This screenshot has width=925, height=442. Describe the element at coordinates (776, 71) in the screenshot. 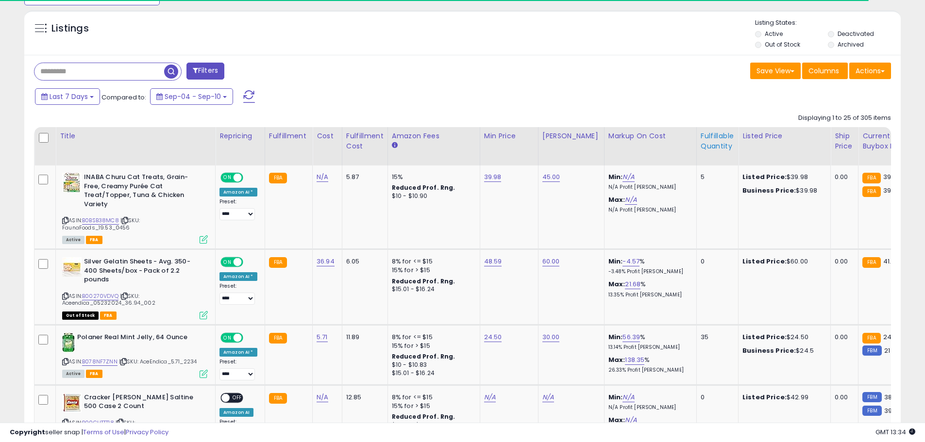

I see `button: Save View` at that location.